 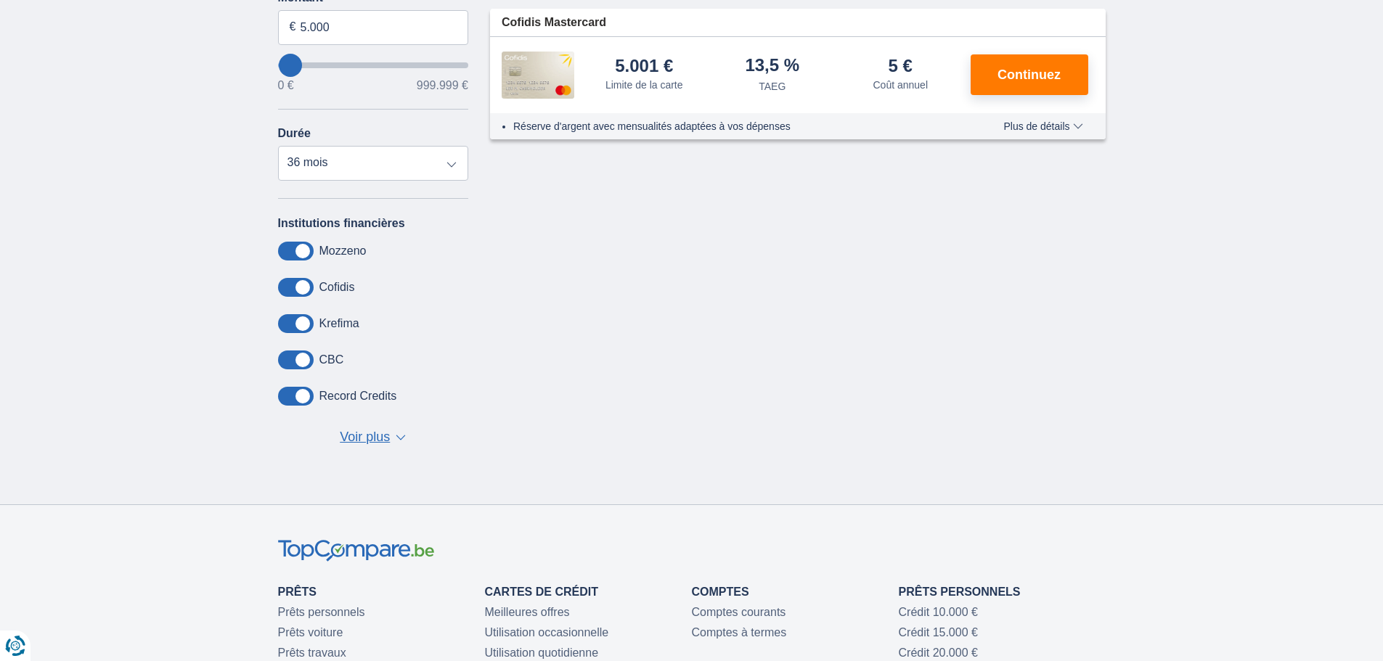 What do you see at coordinates (297, 592) in the screenshot?
I see `a: Prêts` at bounding box center [297, 592].